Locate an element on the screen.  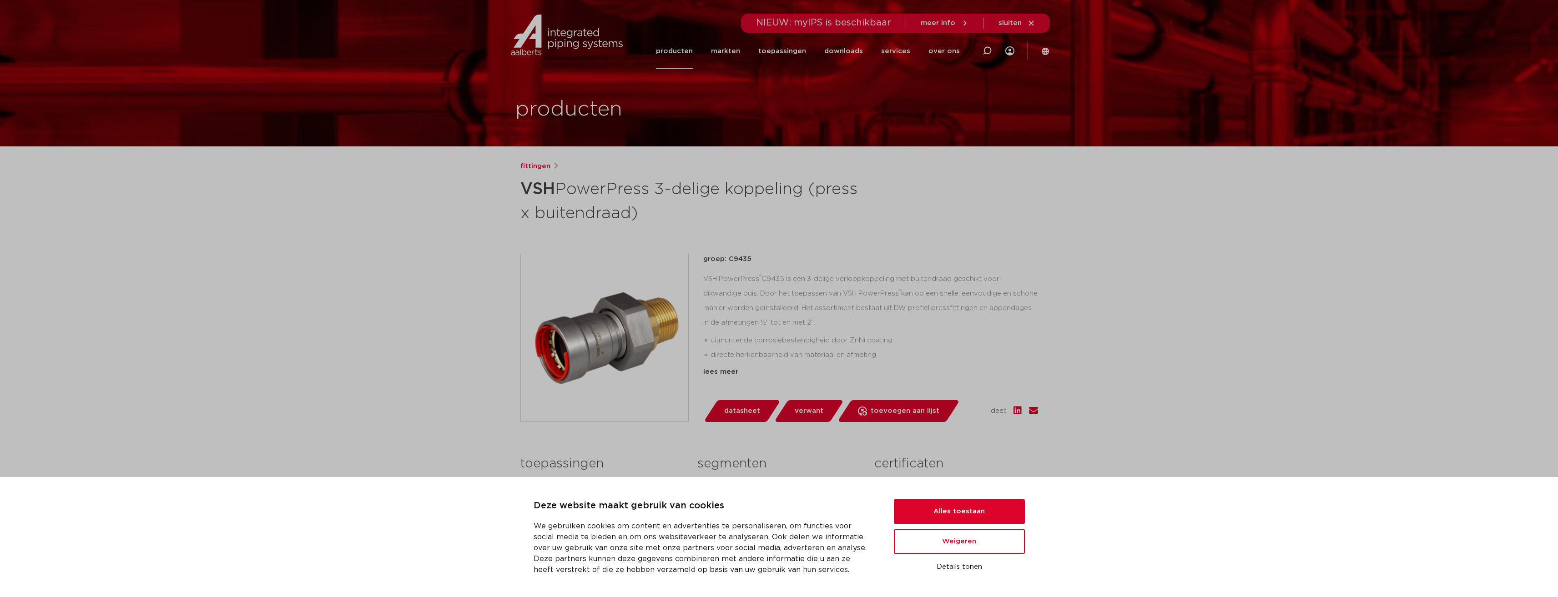
a: downloads is located at coordinates (844, 51).